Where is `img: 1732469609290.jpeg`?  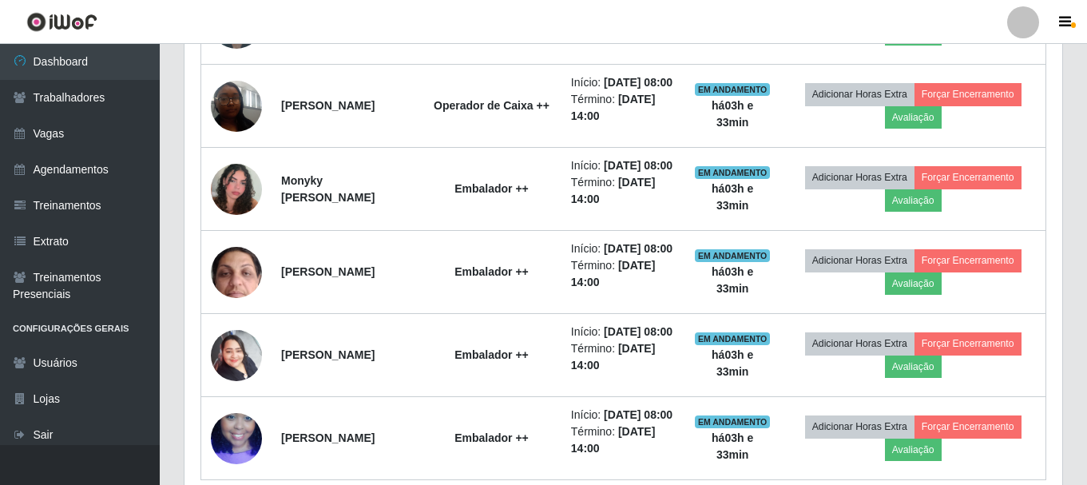 img: 1732469609290.jpeg is located at coordinates (237, 189).